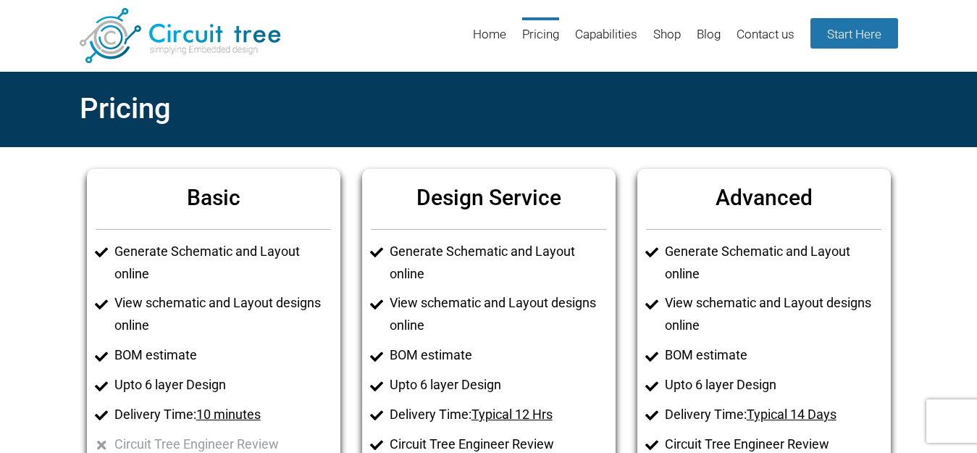 The width and height of the screenshot is (977, 453). I want to click on h6: Basic, so click(213, 197).